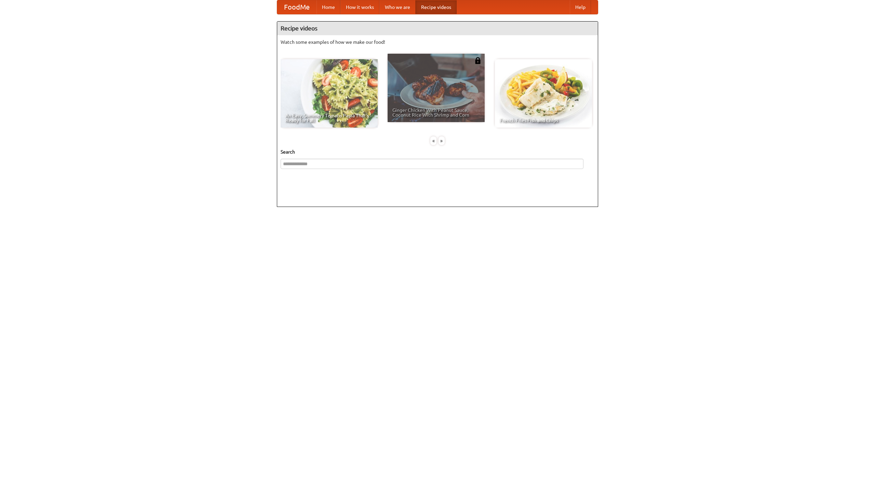  What do you see at coordinates (438, 42) in the screenshot?
I see `p: Watch some examples of how we make our food!` at bounding box center [438, 42].